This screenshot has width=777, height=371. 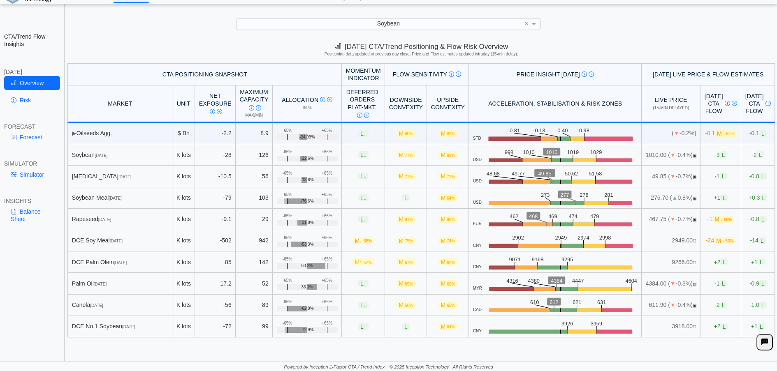 What do you see at coordinates (307, 159) in the screenshot?
I see `span: -22.6%` at bounding box center [307, 159].